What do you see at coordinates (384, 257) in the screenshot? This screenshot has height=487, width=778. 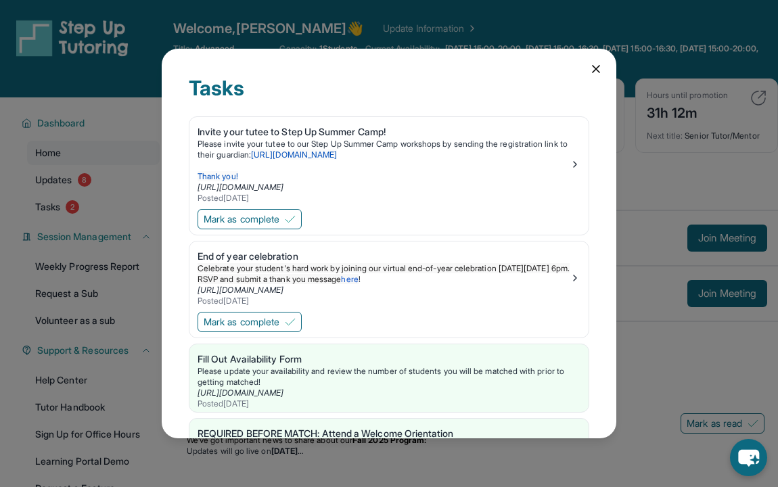 I see `div: End of year celebration` at bounding box center [384, 257].